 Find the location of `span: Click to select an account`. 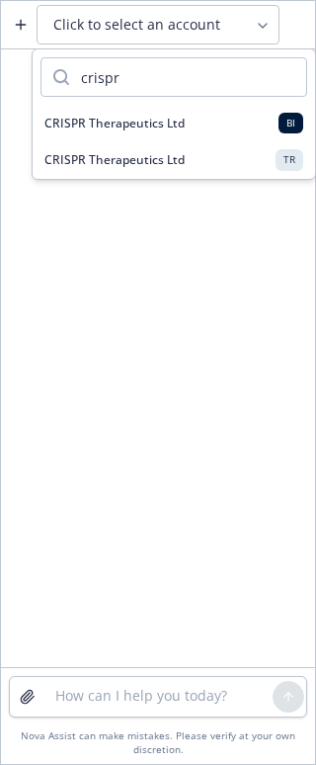

span: Click to select an account is located at coordinates (136, 25).